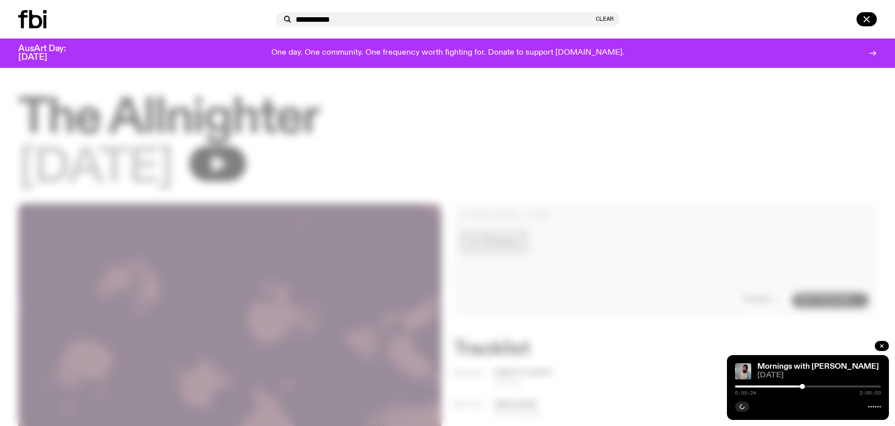 The height and width of the screenshot is (426, 895). What do you see at coordinates (871, 393) in the screenshot?
I see `span: 2:00:00` at bounding box center [871, 393].